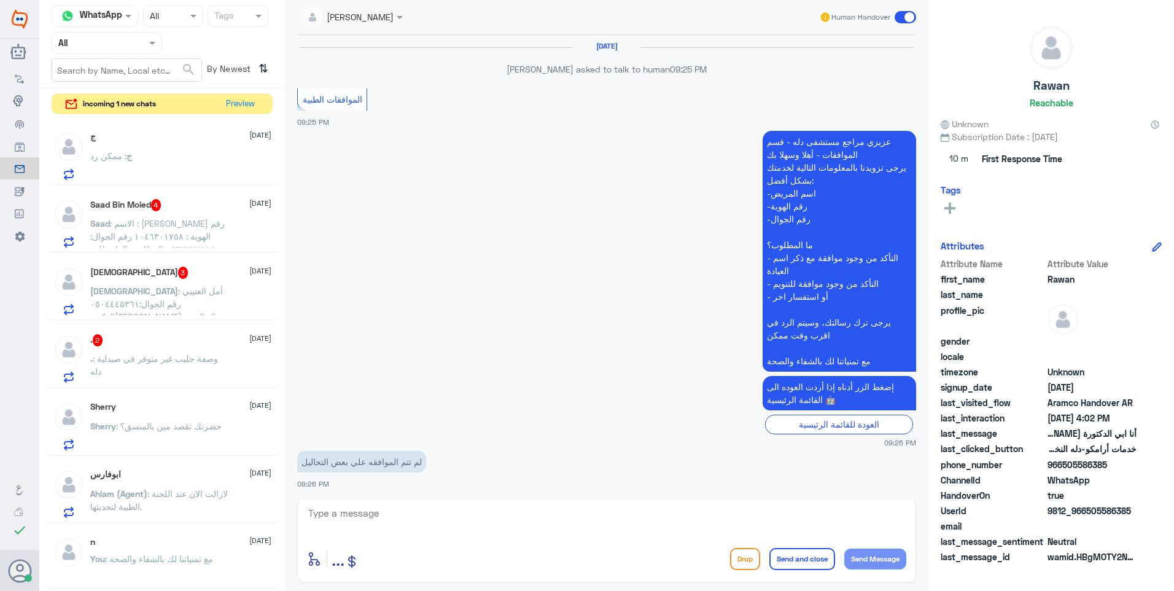 This screenshot has width=1174, height=591. Describe the element at coordinates (240, 104) in the screenshot. I see `button: Preview` at that location.